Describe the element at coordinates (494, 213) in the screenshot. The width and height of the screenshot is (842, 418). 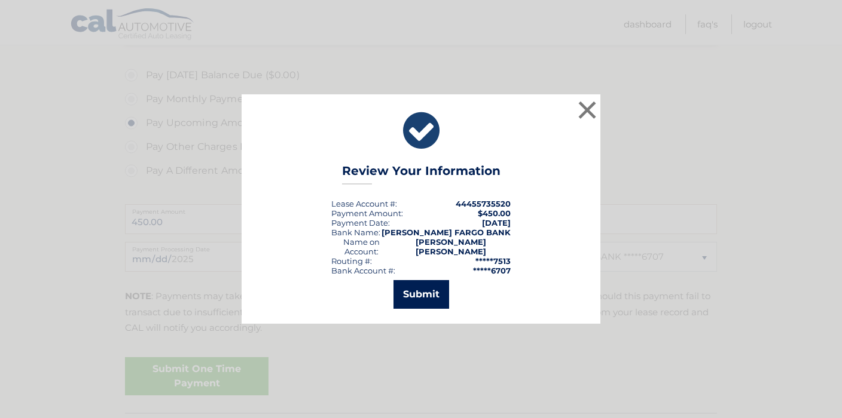
I see `span: $450.00` at that location.